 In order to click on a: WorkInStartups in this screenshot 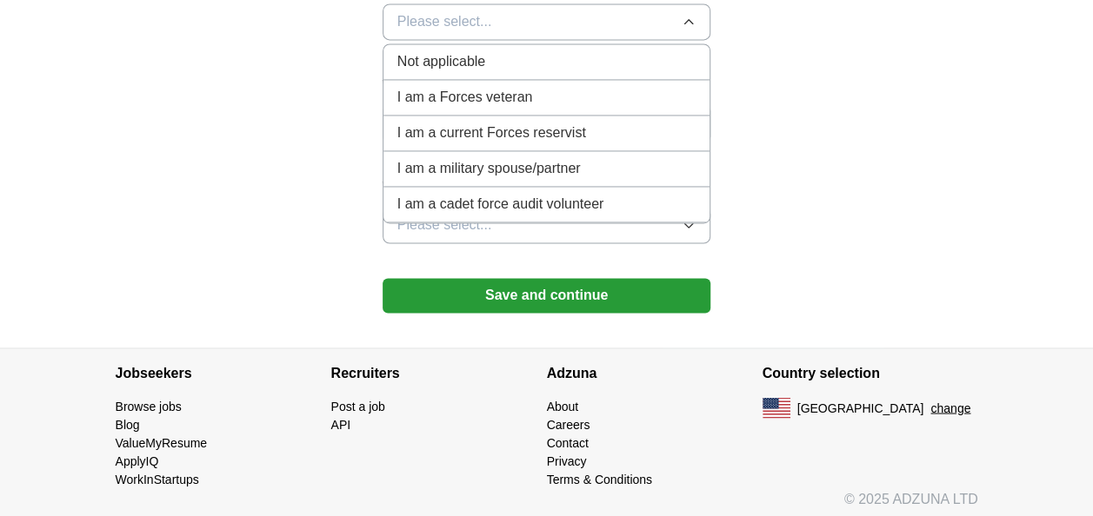, I will do `click(157, 479)`.